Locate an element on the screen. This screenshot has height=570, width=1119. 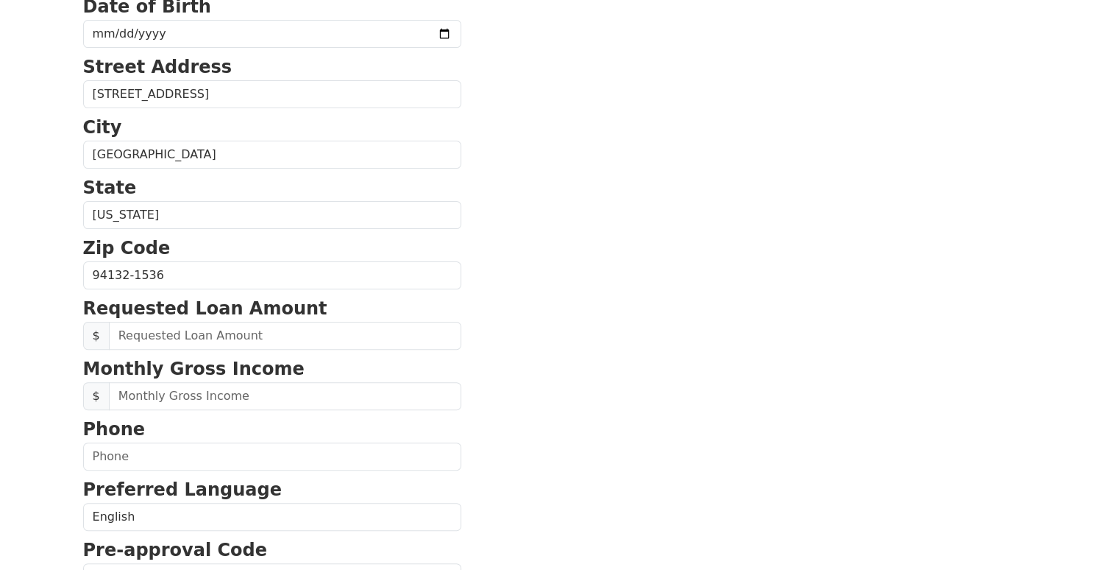
input: Requested Loan Amount is located at coordinates (285, 336).